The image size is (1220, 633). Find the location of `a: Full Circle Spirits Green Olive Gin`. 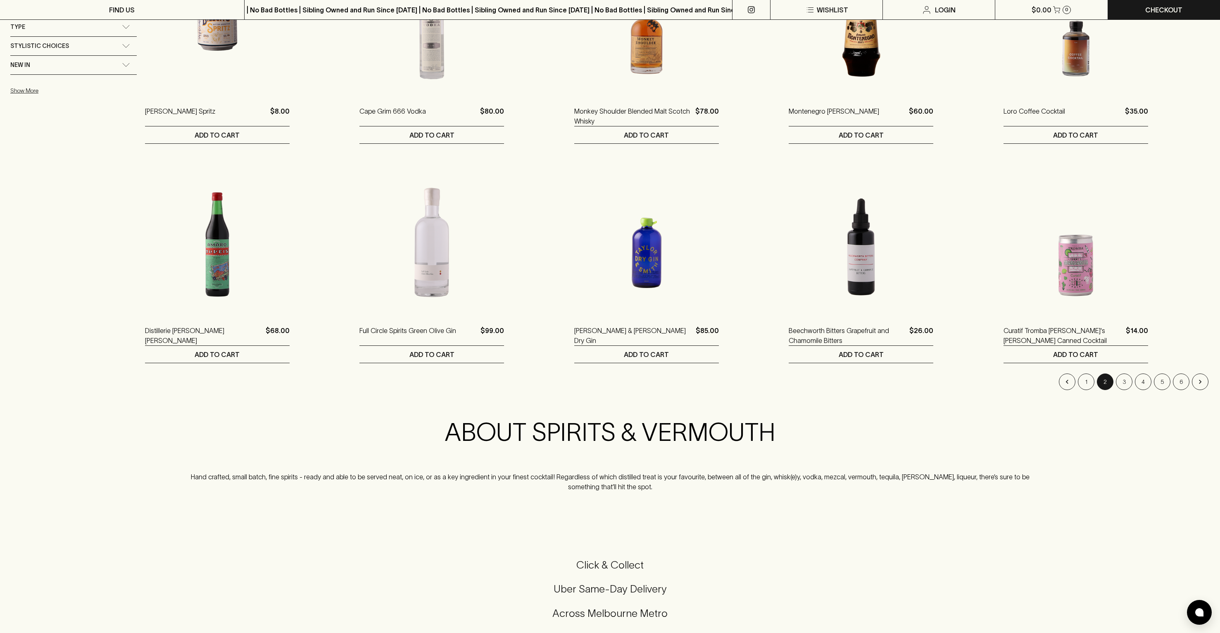

a: Full Circle Spirits Green Olive Gin is located at coordinates (408, 335).